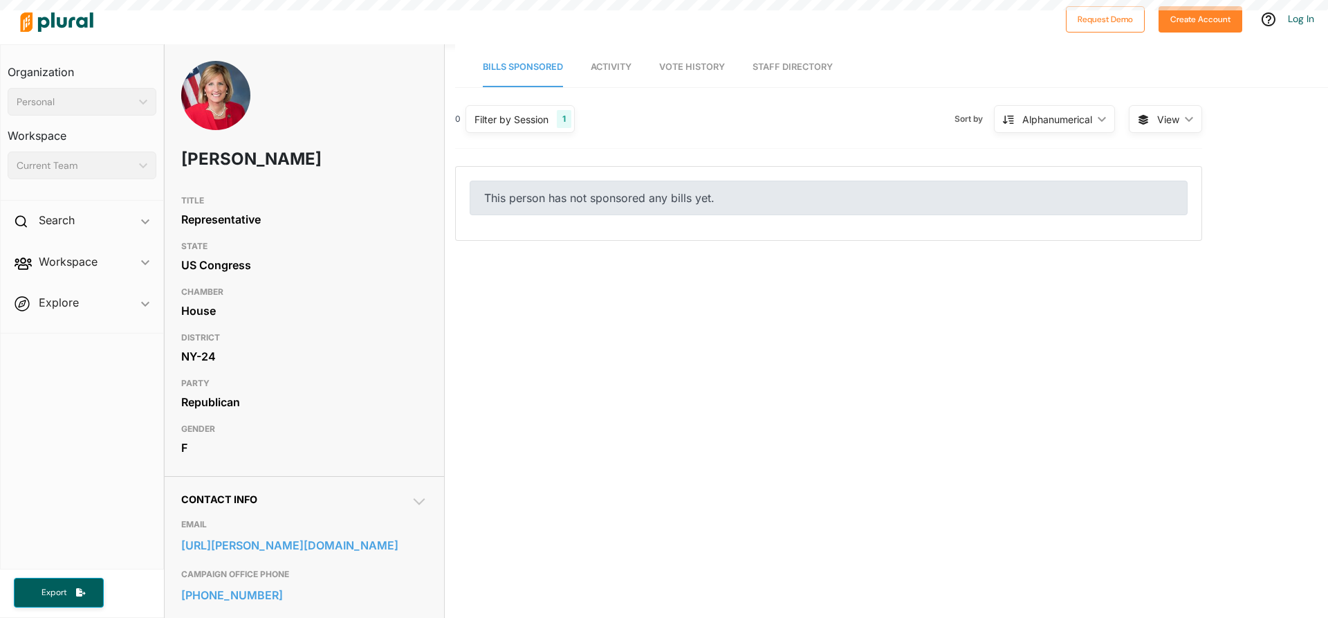  What do you see at coordinates (304, 402) in the screenshot?
I see `div: Republican` at bounding box center [304, 402].